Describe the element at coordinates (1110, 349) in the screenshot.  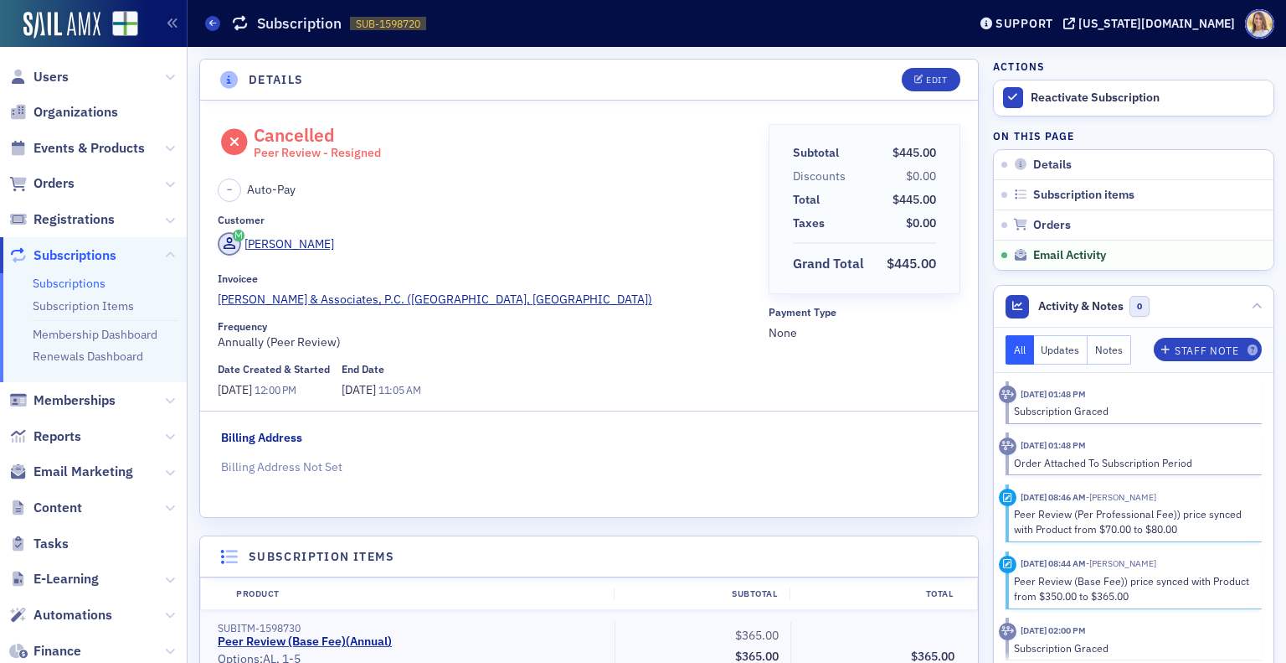
I see `button: Notes` at that location.